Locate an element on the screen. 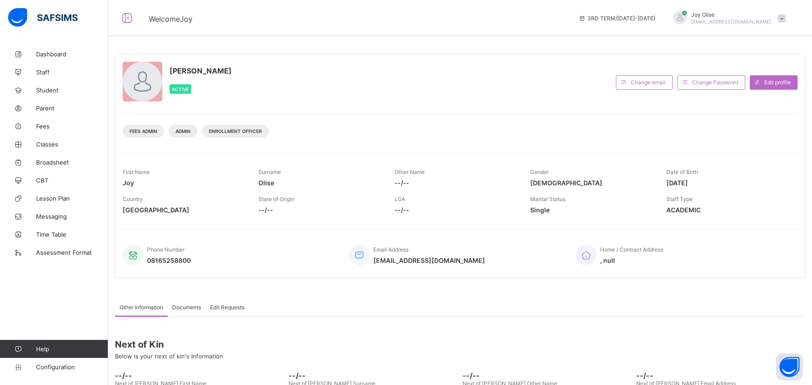  span: Assessment Format is located at coordinates (72, 253).